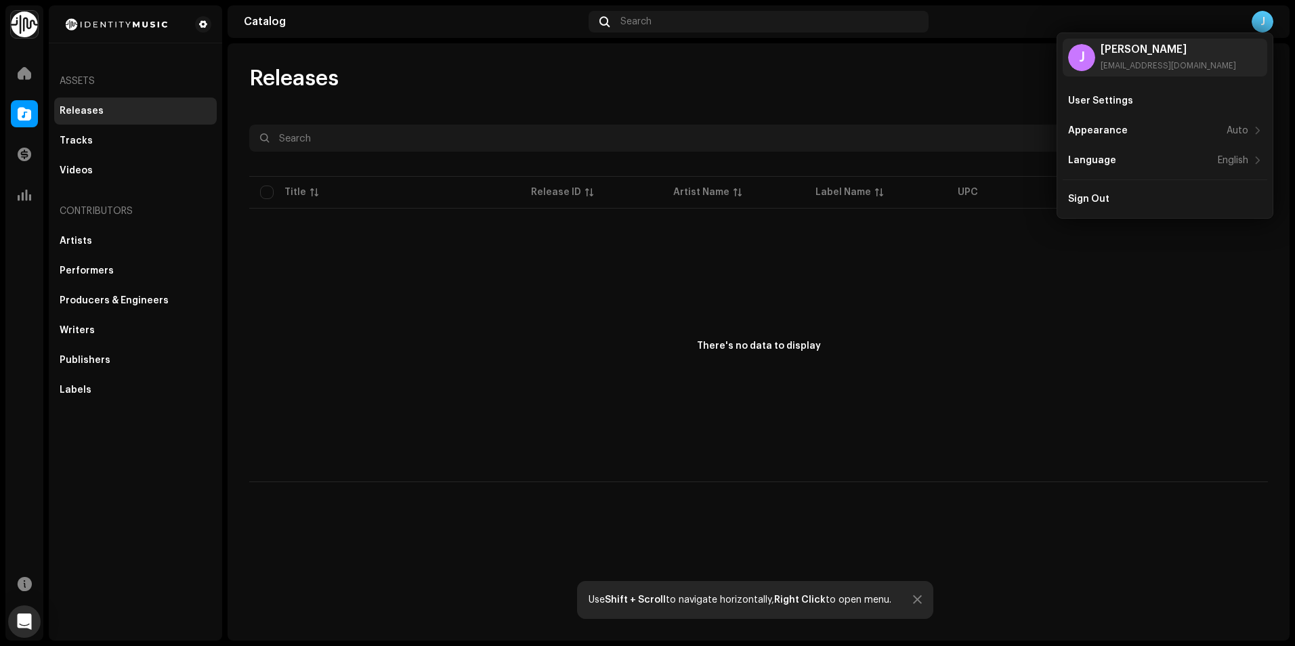 The image size is (1295, 646). What do you see at coordinates (1165, 131) in the screenshot?
I see `re-m-nav-item: Appearance` at bounding box center [1165, 131].